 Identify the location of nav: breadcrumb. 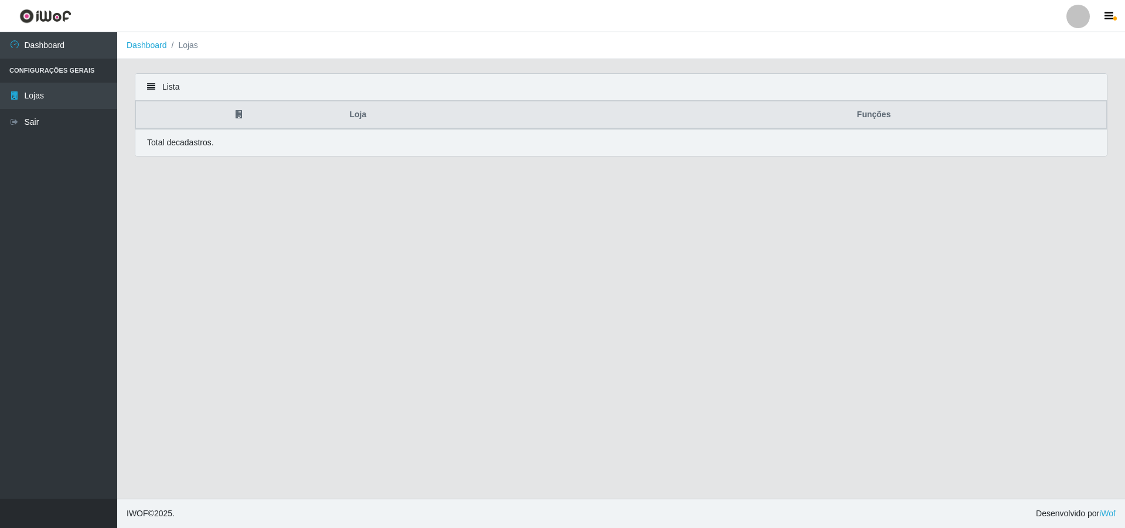
(621, 46).